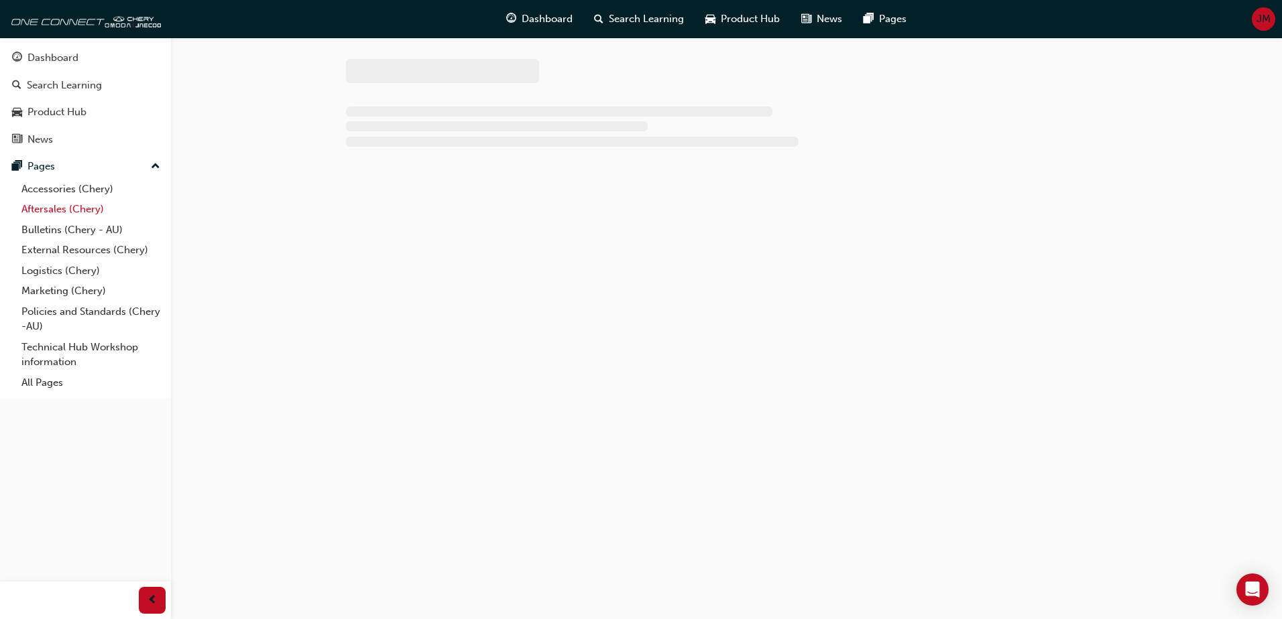 The height and width of the screenshot is (619, 1282). What do you see at coordinates (90, 383) in the screenshot?
I see `a: All Pages` at bounding box center [90, 383].